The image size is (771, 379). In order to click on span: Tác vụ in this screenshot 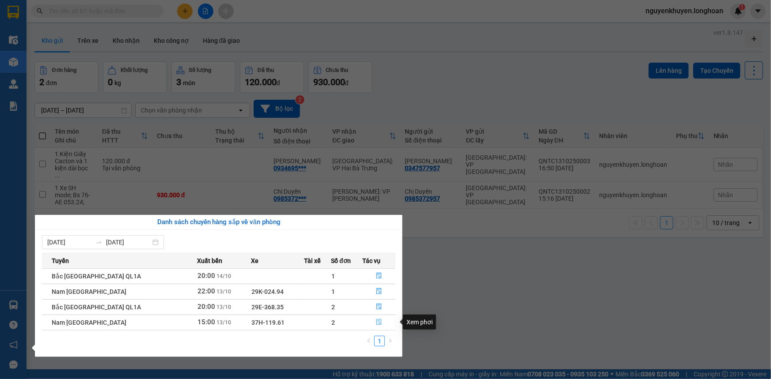, I will do `click(371, 261)`.